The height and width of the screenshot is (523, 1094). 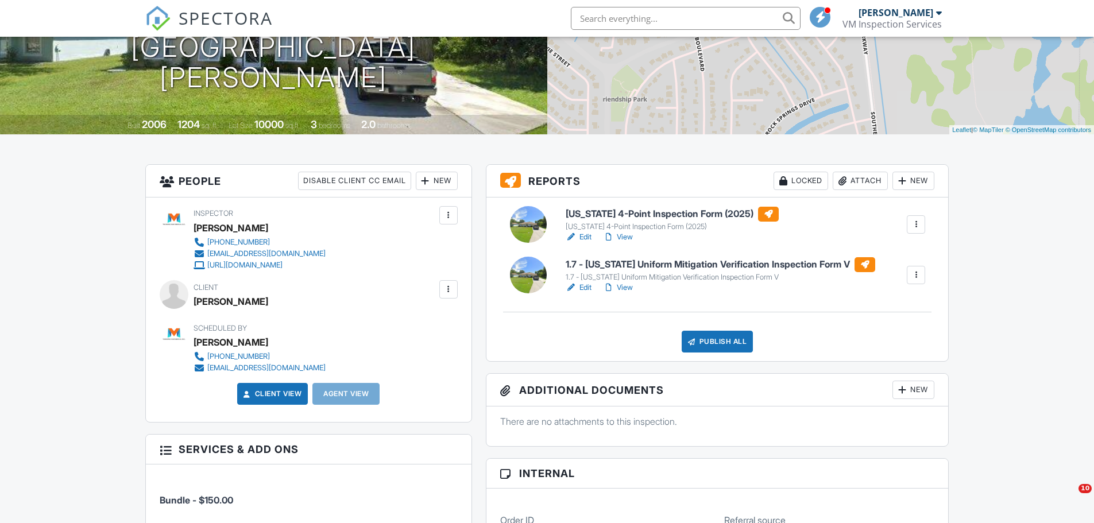 I want to click on a: SPECTORA, so click(x=209, y=28).